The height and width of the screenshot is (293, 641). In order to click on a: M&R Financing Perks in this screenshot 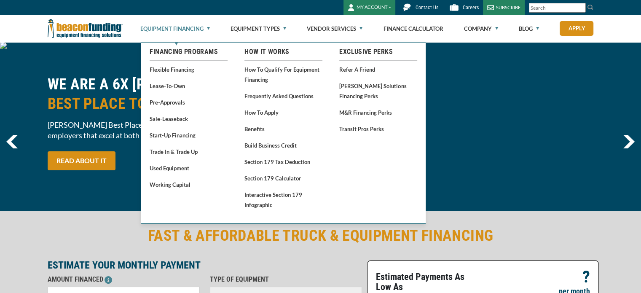, I will do `click(378, 112)`.